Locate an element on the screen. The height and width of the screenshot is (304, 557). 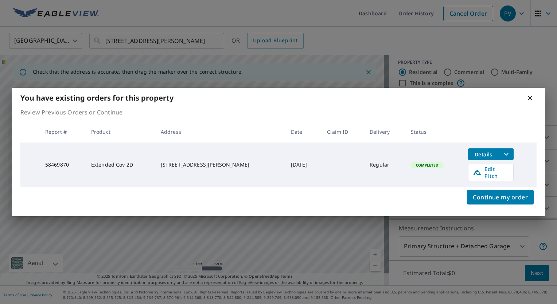
th: Product is located at coordinates (120, 132).